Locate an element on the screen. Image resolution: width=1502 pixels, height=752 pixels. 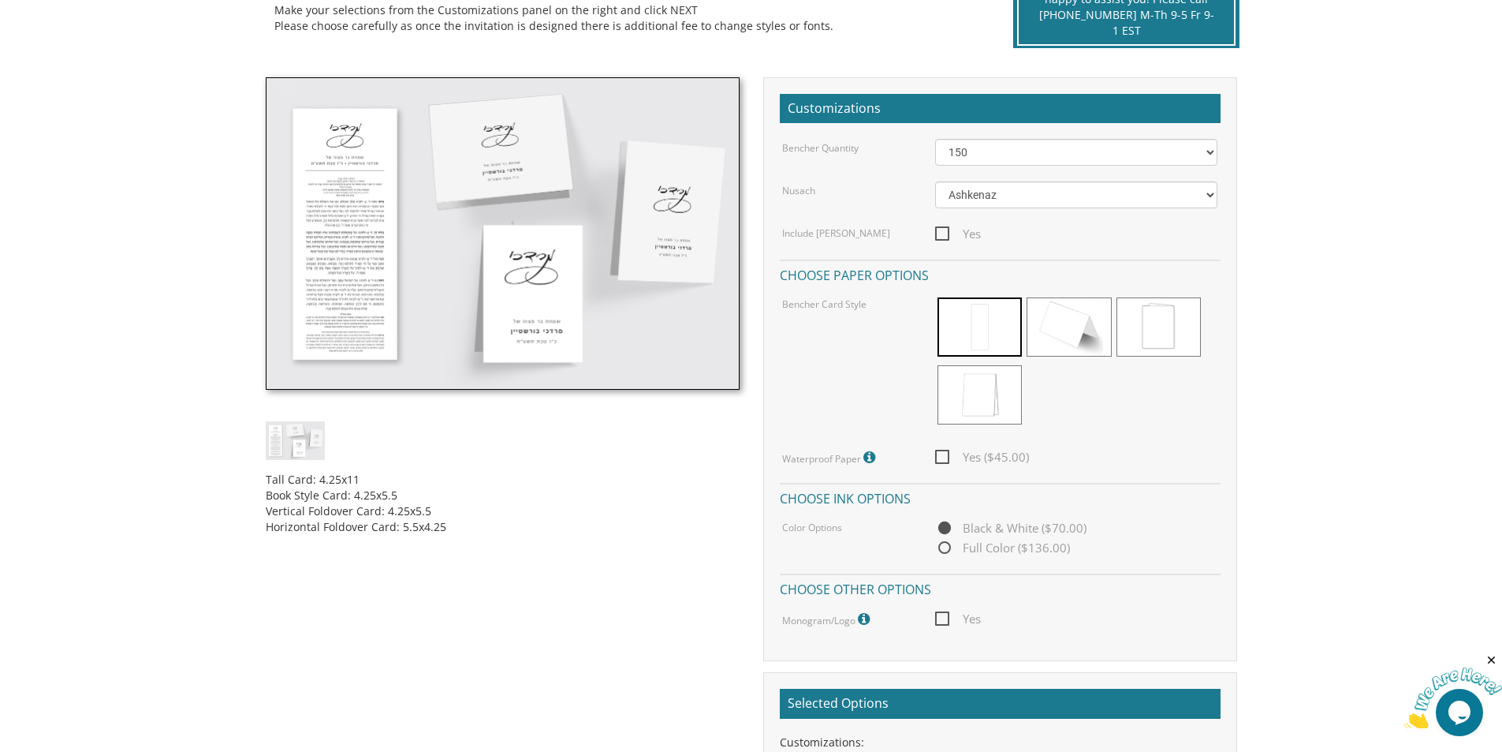
label: Color Options is located at coordinates (812, 527).